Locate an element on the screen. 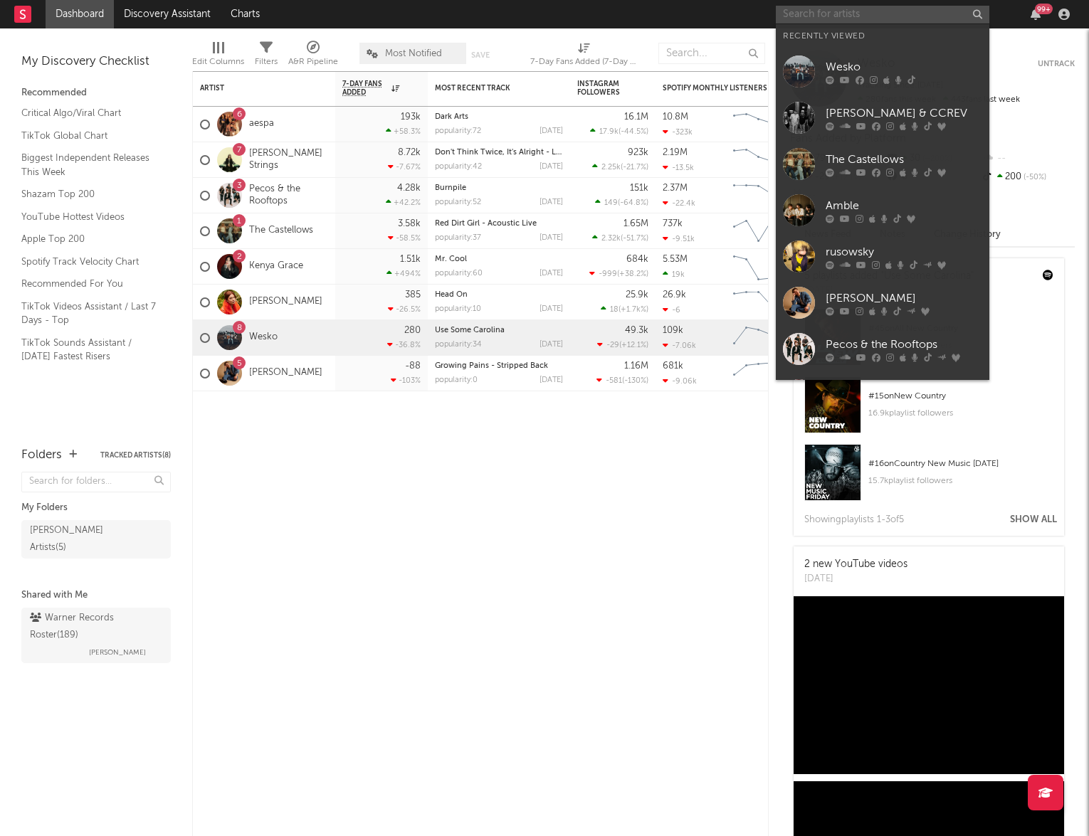 The height and width of the screenshot is (836, 1089). div: rusowsky is located at coordinates (904, 252).